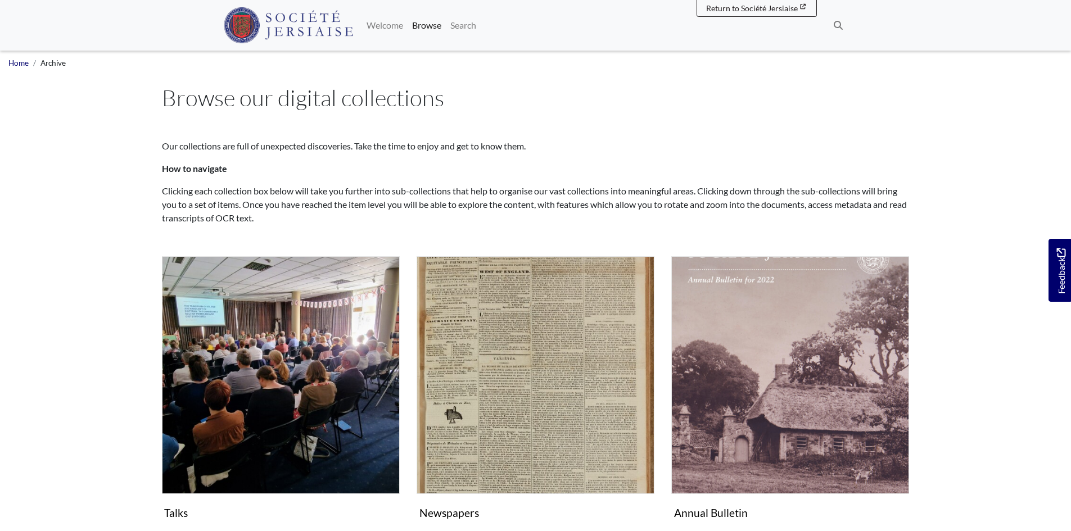  I want to click on img: Newspapers, so click(535, 375).